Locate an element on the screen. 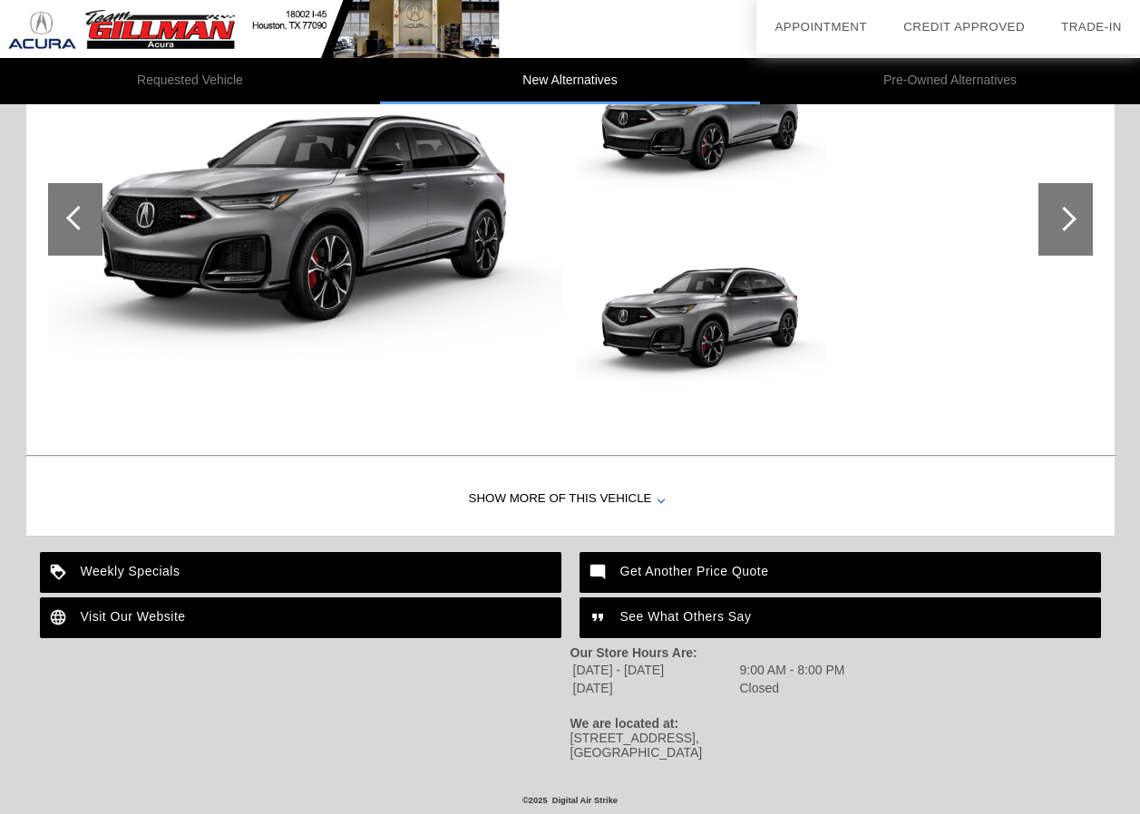 The height and width of the screenshot is (814, 1140). img: ic_loyalty_white_24dp_2x.png is located at coordinates (60, 572).